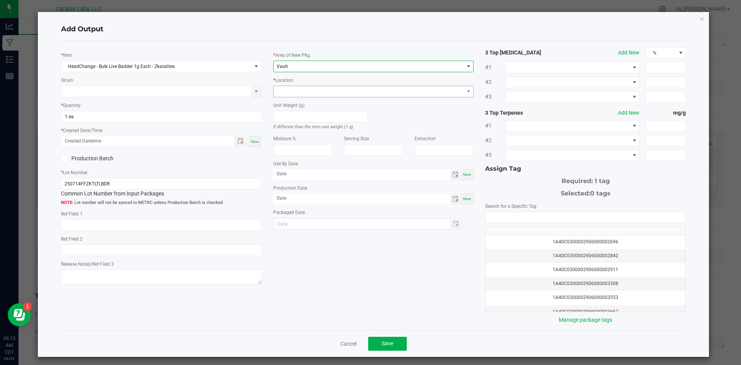  Describe the element at coordinates (313, 127) in the screenshot. I see `small: If different than the item unit weight (1 g)` at that location.